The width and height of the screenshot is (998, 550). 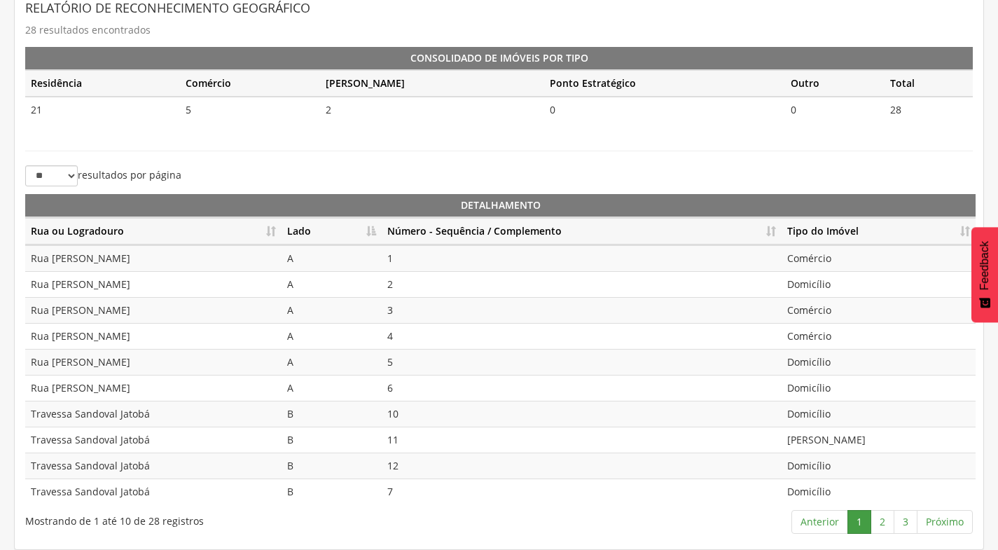 What do you see at coordinates (929, 83) in the screenshot?
I see `th: Total` at bounding box center [929, 83].